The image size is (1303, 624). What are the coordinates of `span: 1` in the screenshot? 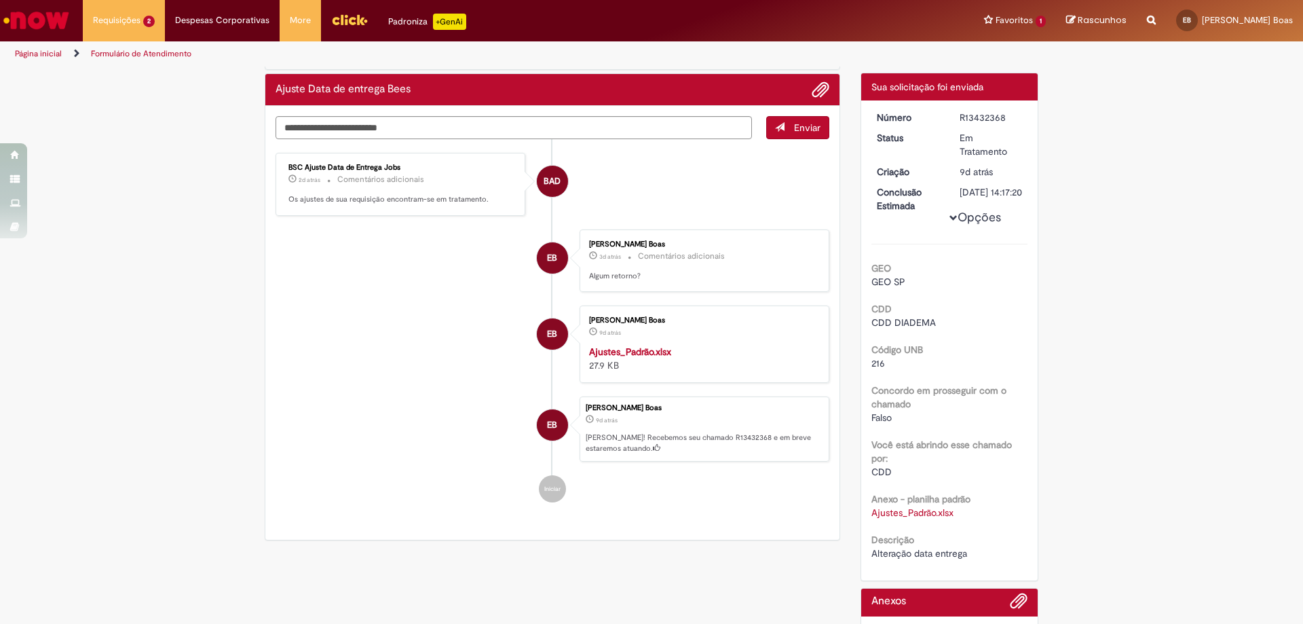 It's located at (1040, 21).